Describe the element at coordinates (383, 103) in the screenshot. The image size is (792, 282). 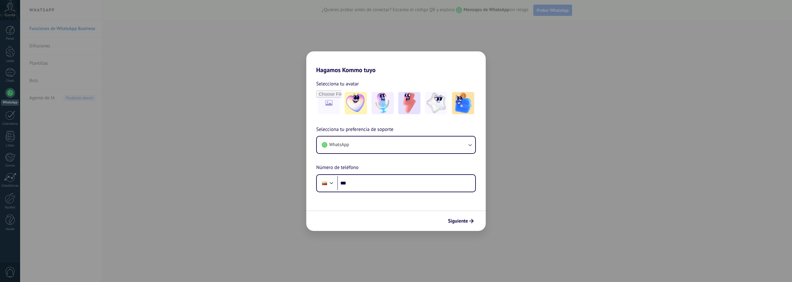
I see `img: -2.jpeg` at that location.